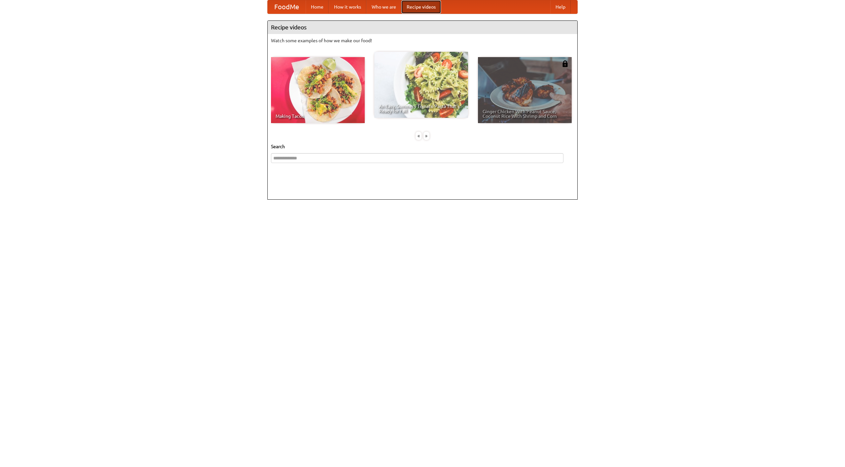 Image resolution: width=845 pixels, height=467 pixels. I want to click on h4: Recipe videos, so click(422, 27).